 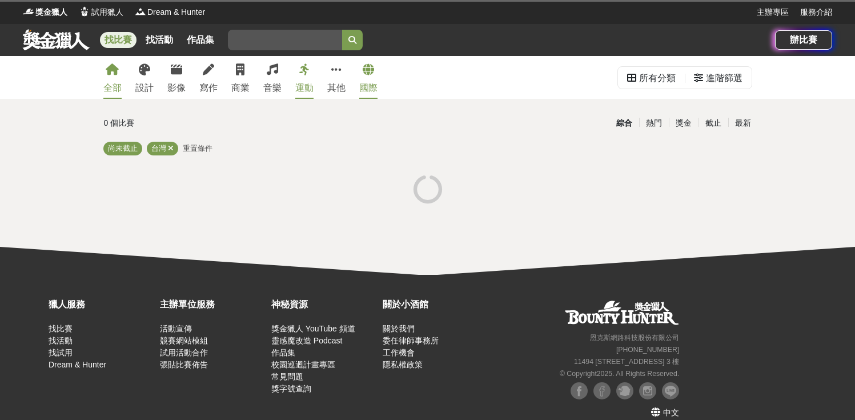 What do you see at coordinates (773, 12) in the screenshot?
I see `a: 主辦專區` at bounding box center [773, 12].